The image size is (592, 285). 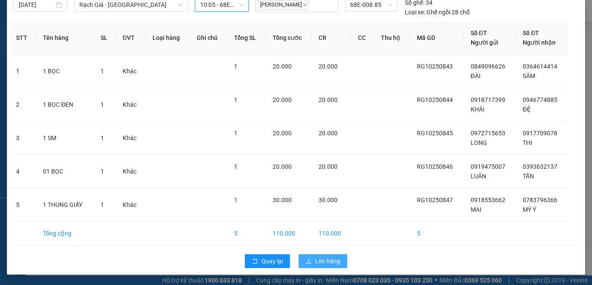 I want to click on span: 0783796366, so click(x=540, y=200).